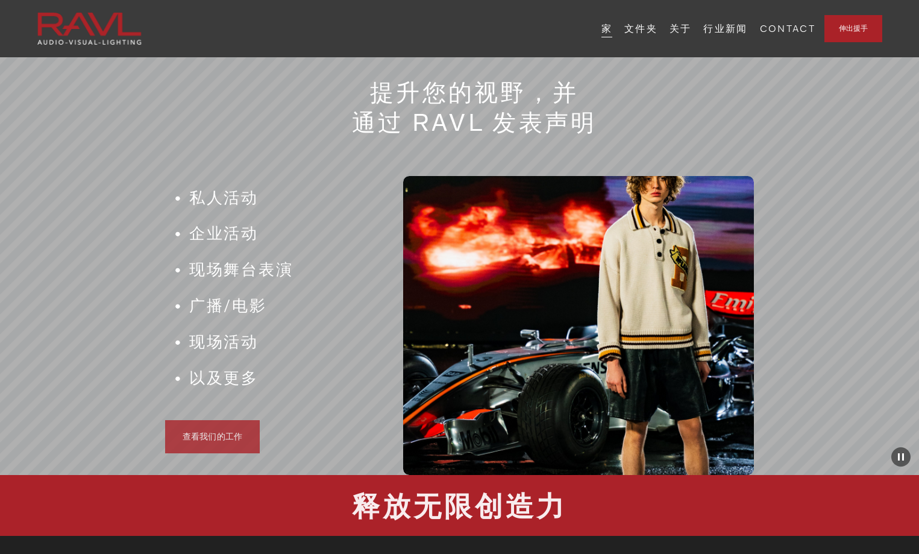 The height and width of the screenshot is (554, 919). Describe the element at coordinates (725, 28) in the screenshot. I see `font: 行业新闻` at that location.